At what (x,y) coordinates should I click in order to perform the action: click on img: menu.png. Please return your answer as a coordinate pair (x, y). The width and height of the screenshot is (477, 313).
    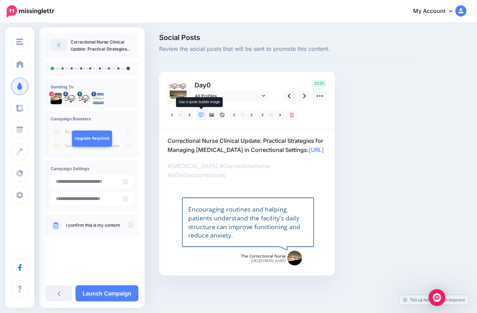
    Looking at the image, I should click on (20, 42).